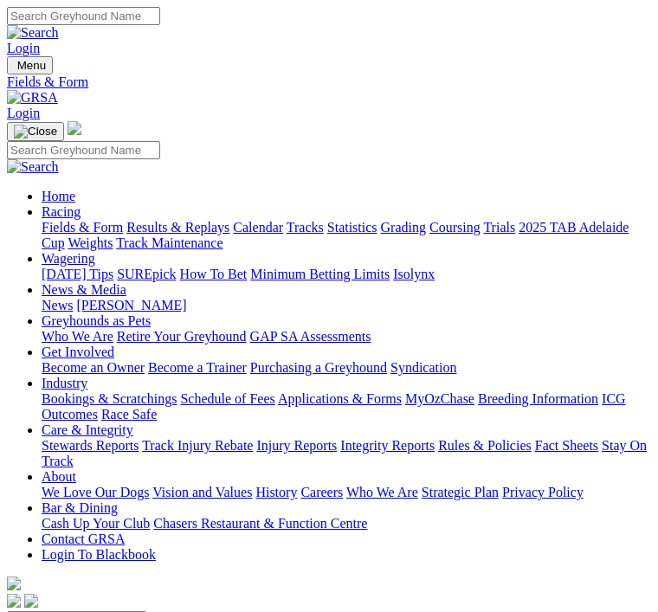 This screenshot has width=658, height=612. Describe the element at coordinates (346, 275) in the screenshot. I see `div: Wagering` at that location.